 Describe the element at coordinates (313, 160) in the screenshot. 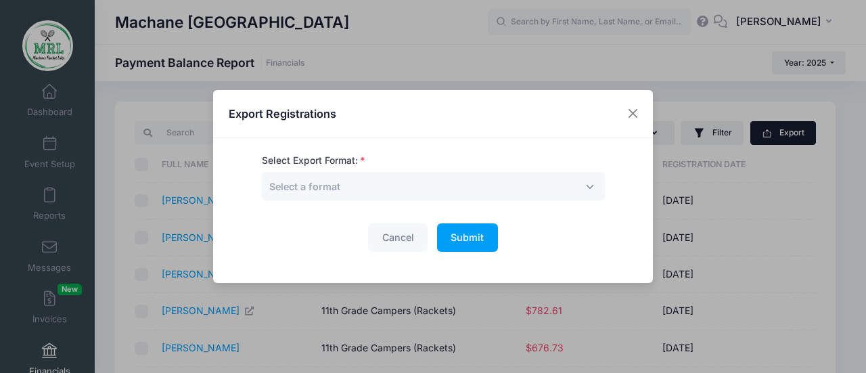

I see `label: Select Export Format:` at that location.